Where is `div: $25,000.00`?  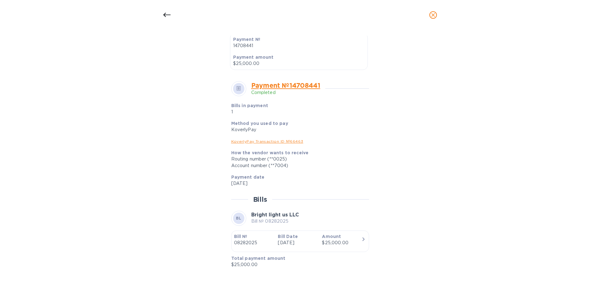
div: $25,000.00 is located at coordinates (341, 243).